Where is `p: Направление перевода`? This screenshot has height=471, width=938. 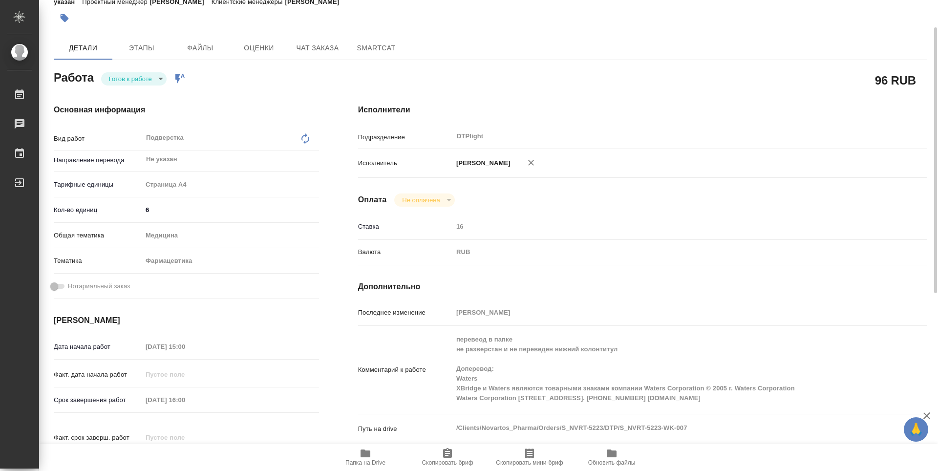 p: Направление перевода is located at coordinates (98, 160).